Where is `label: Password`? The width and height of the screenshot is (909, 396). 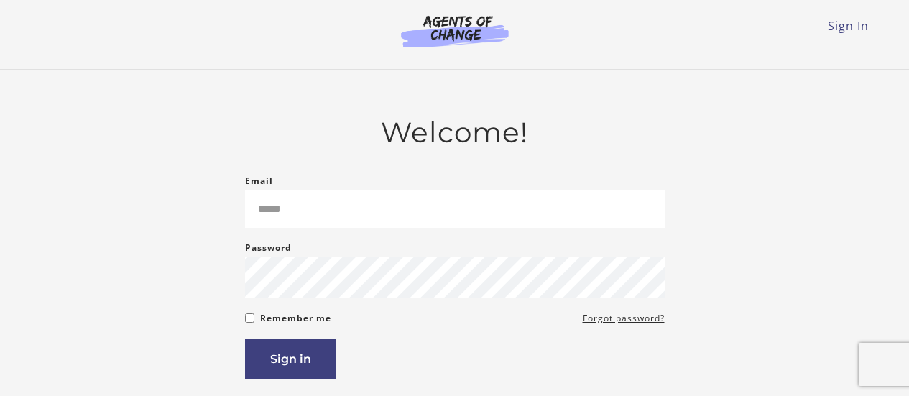
label: Password is located at coordinates (268, 248).